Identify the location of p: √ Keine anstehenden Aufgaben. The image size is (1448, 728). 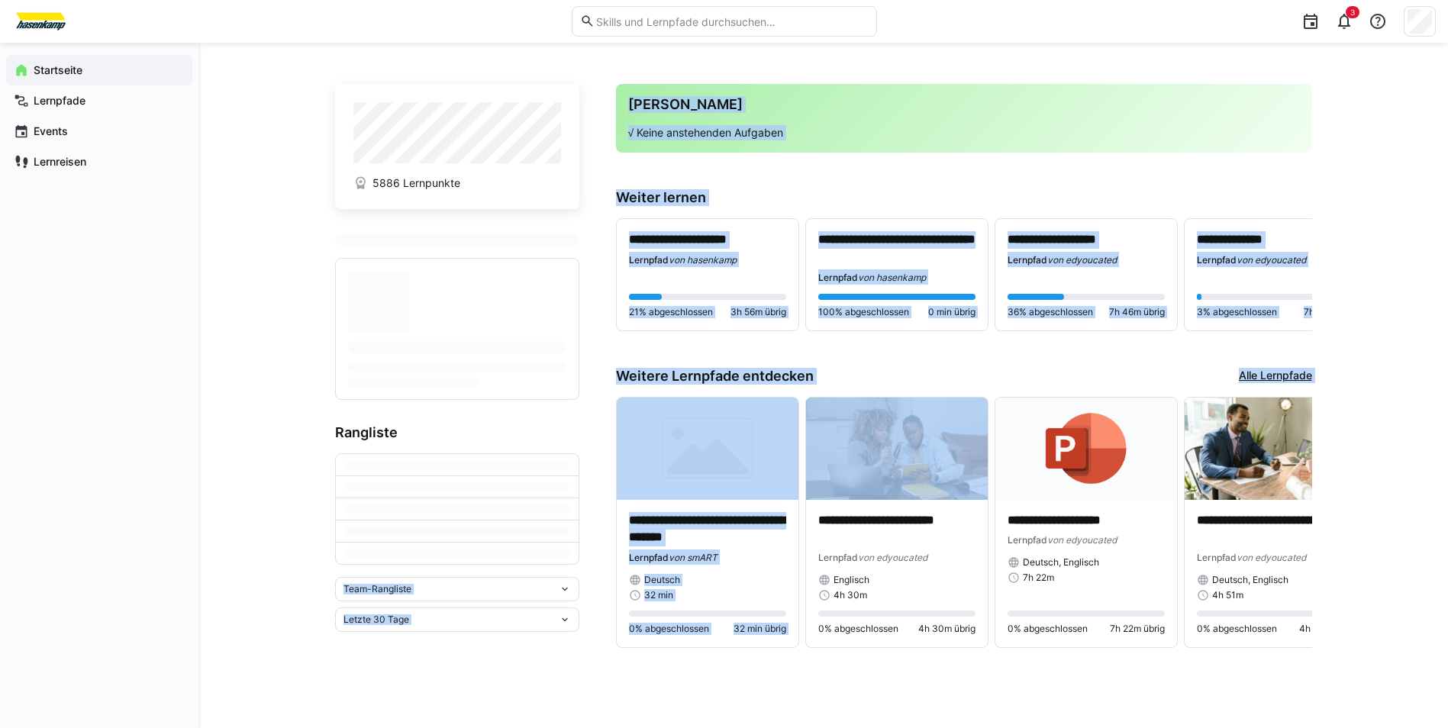
(964, 133).